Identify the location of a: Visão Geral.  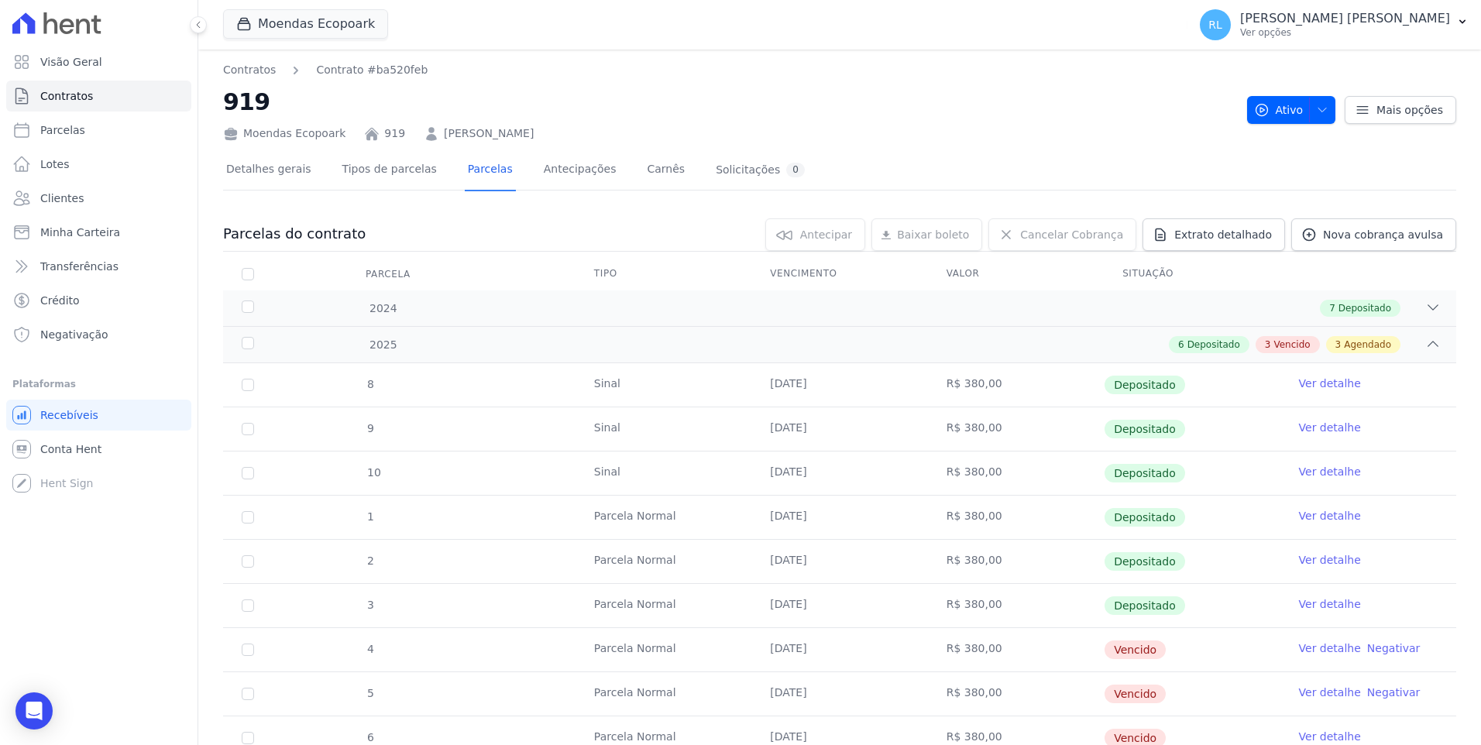
(98, 62).